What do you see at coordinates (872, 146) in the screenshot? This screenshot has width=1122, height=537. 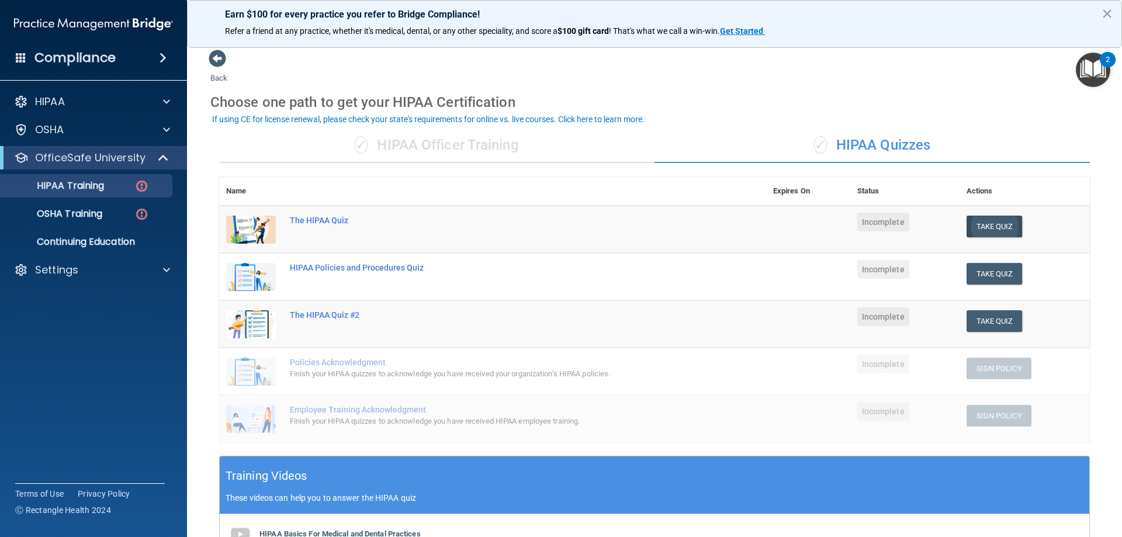 I see `div: HIPAA Quizzes` at bounding box center [872, 146].